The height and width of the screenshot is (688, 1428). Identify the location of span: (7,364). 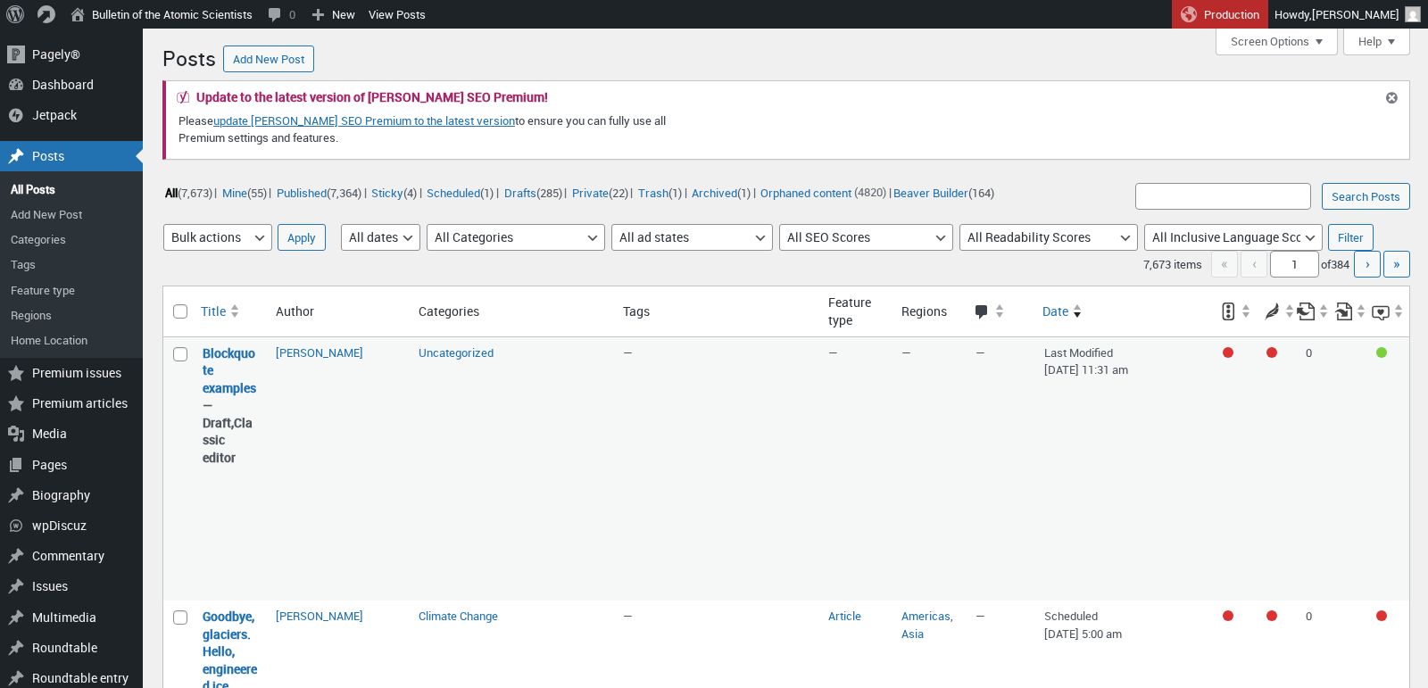
(344, 192).